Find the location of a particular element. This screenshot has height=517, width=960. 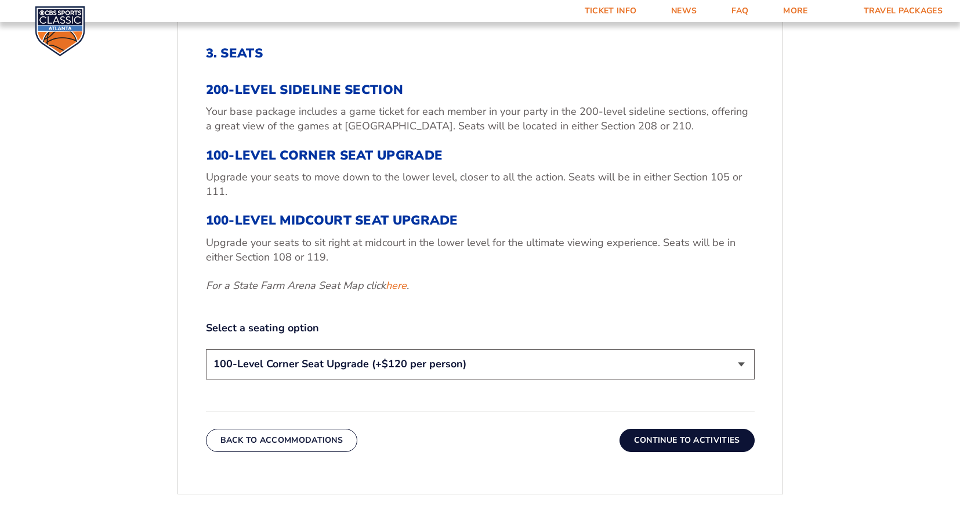

label: Select a seating option is located at coordinates (480, 328).